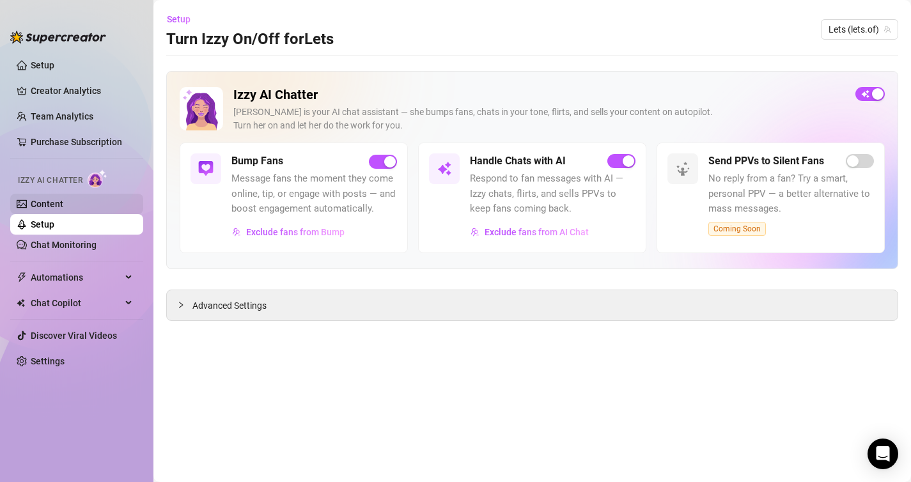 The height and width of the screenshot is (482, 911). I want to click on span: Lets (lets.of), so click(859, 29).